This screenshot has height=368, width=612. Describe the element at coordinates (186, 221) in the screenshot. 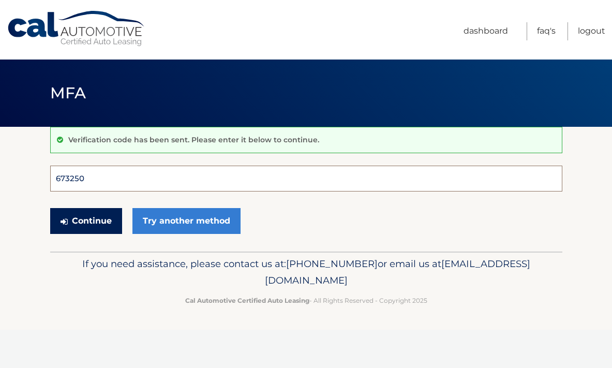

I see `a: Try another method` at that location.